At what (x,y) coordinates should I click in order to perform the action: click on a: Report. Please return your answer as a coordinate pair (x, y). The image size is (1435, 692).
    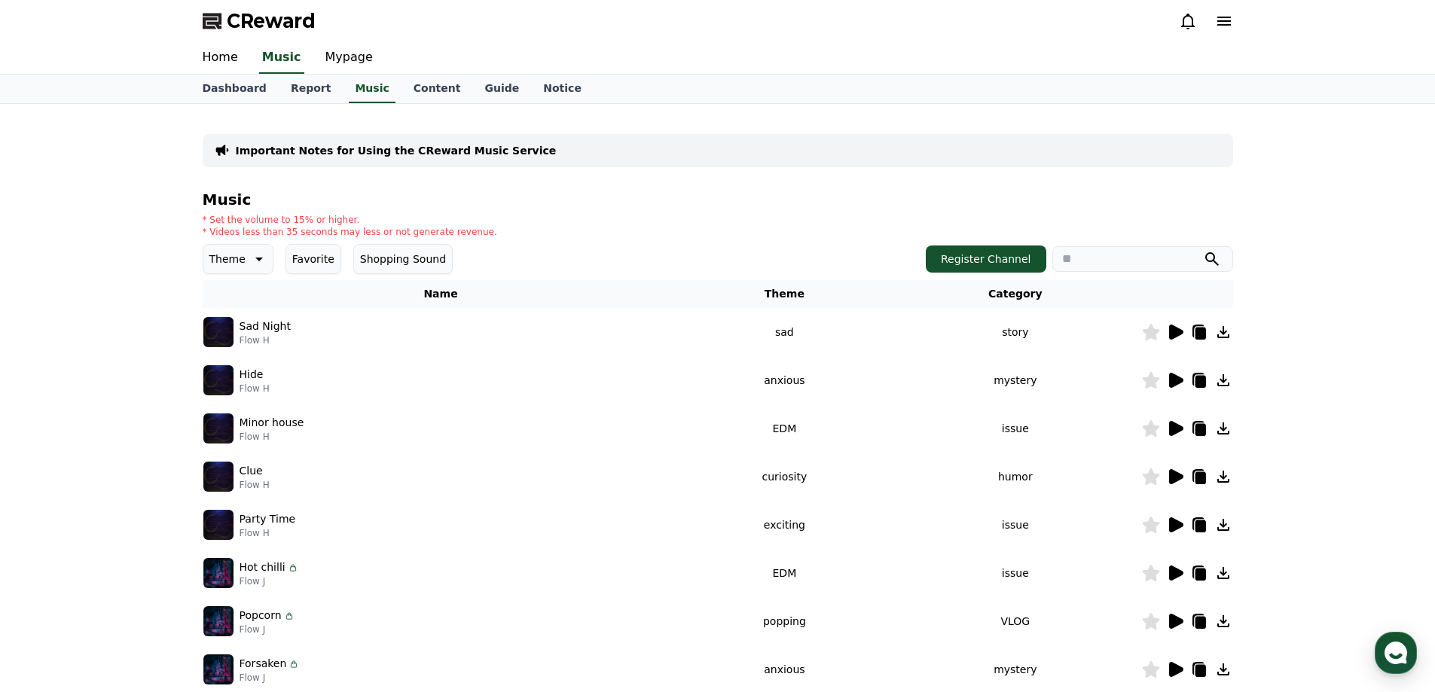
    Looking at the image, I should click on (311, 89).